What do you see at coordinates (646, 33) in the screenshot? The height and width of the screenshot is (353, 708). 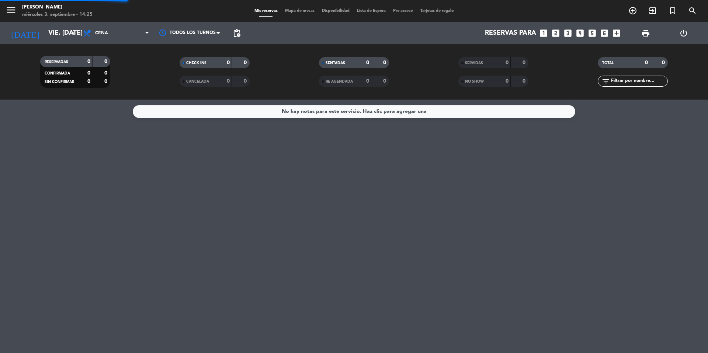 I see `span: print` at bounding box center [646, 33].